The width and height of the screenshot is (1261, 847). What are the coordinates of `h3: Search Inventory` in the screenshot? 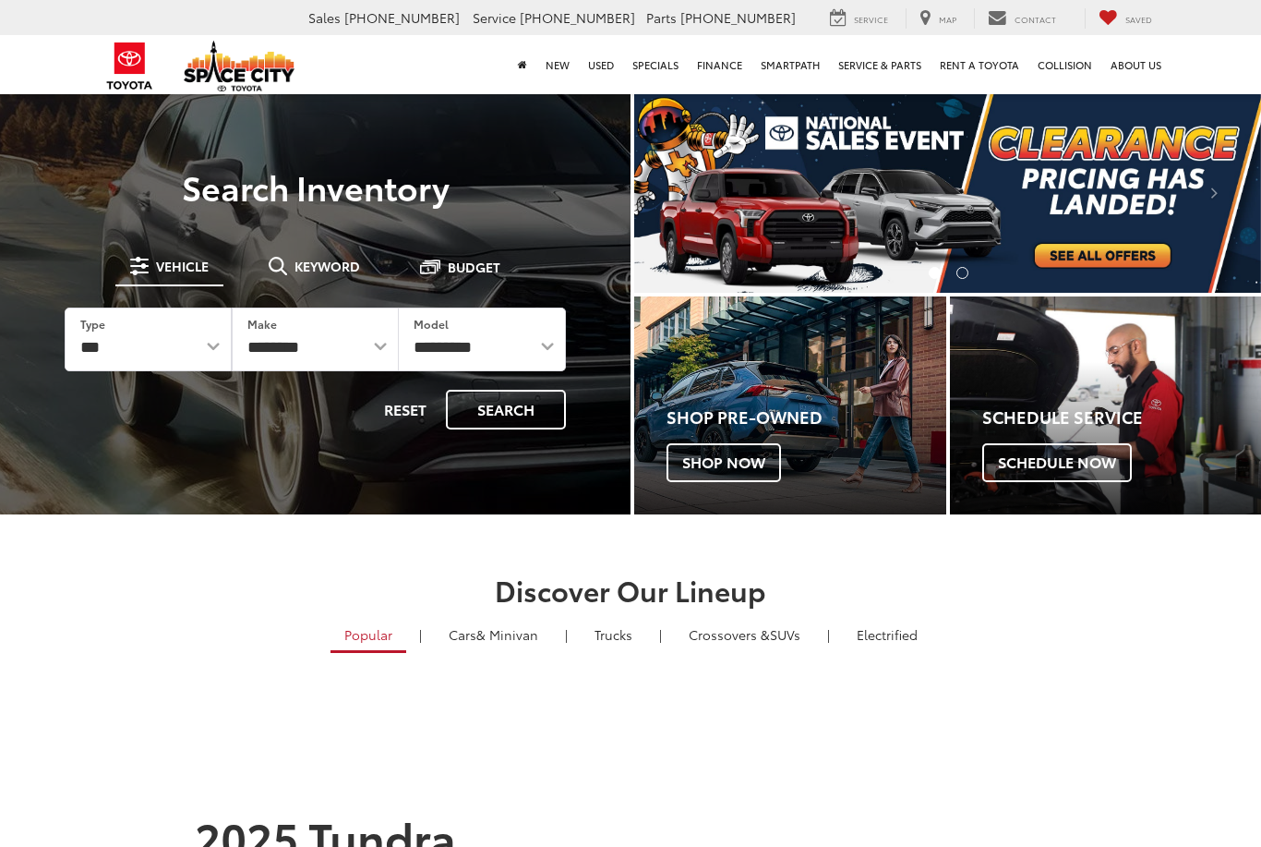 It's located at (315, 187).